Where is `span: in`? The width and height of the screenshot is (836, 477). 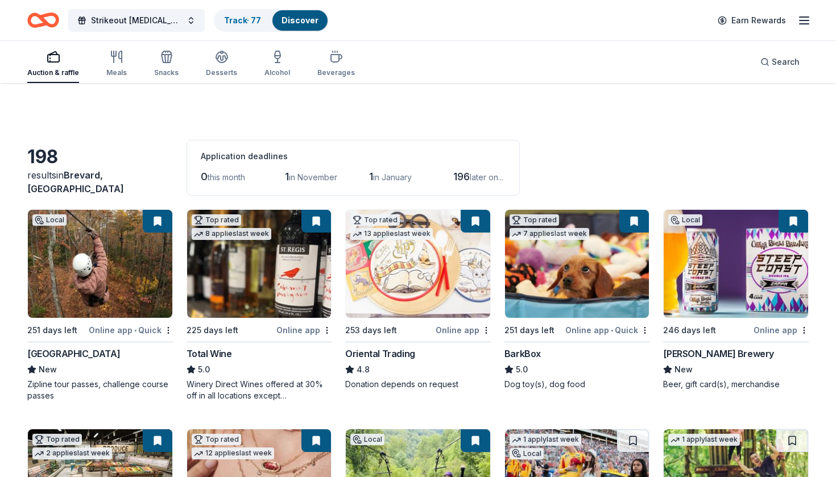
span: in is located at coordinates (76, 182).